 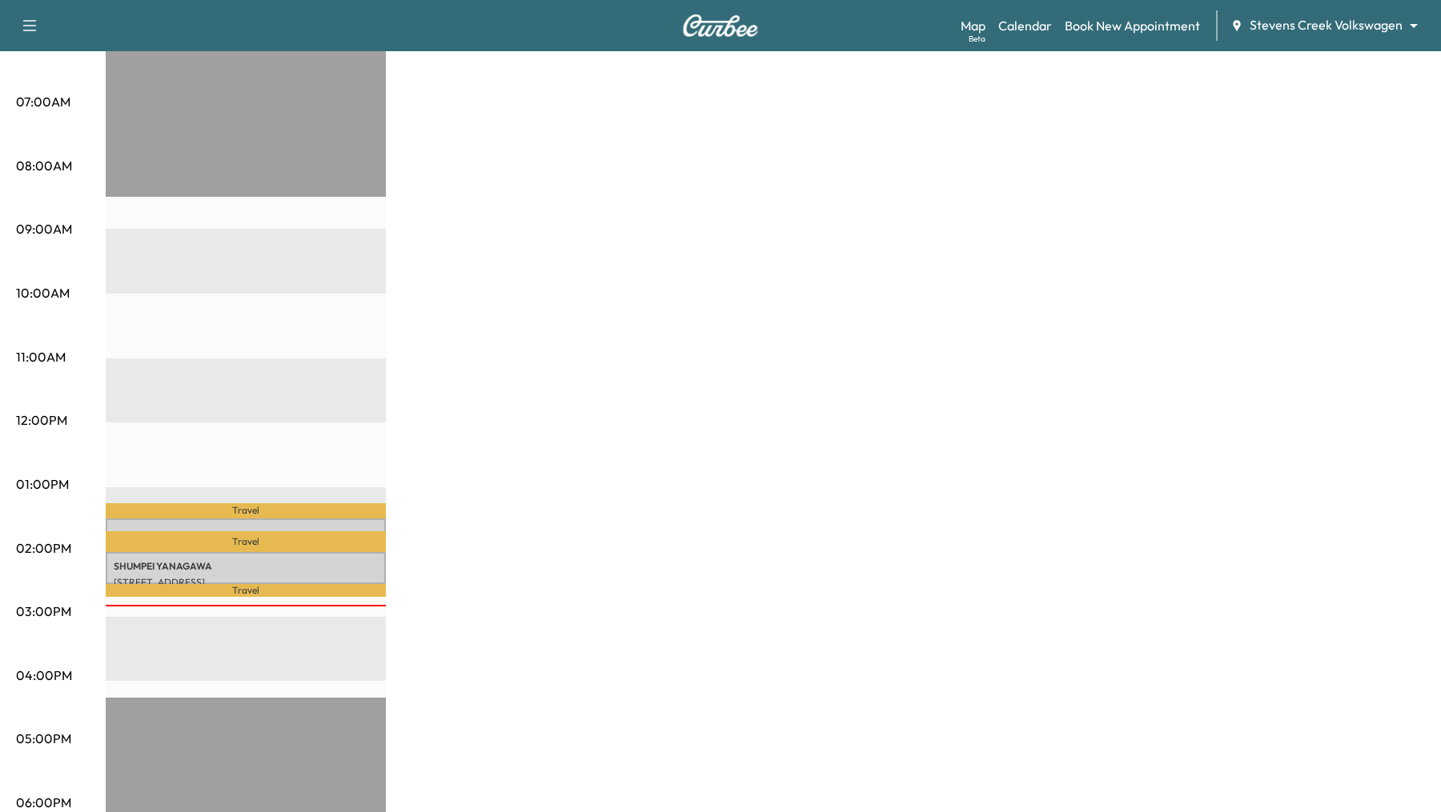 What do you see at coordinates (42, 420) in the screenshot?
I see `p: 12:00PM` at bounding box center [42, 420].